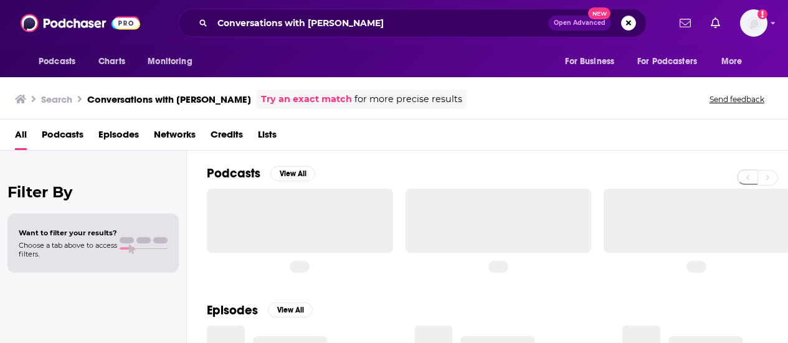 Image resolution: width=788 pixels, height=343 pixels. I want to click on a: Charts, so click(112, 62).